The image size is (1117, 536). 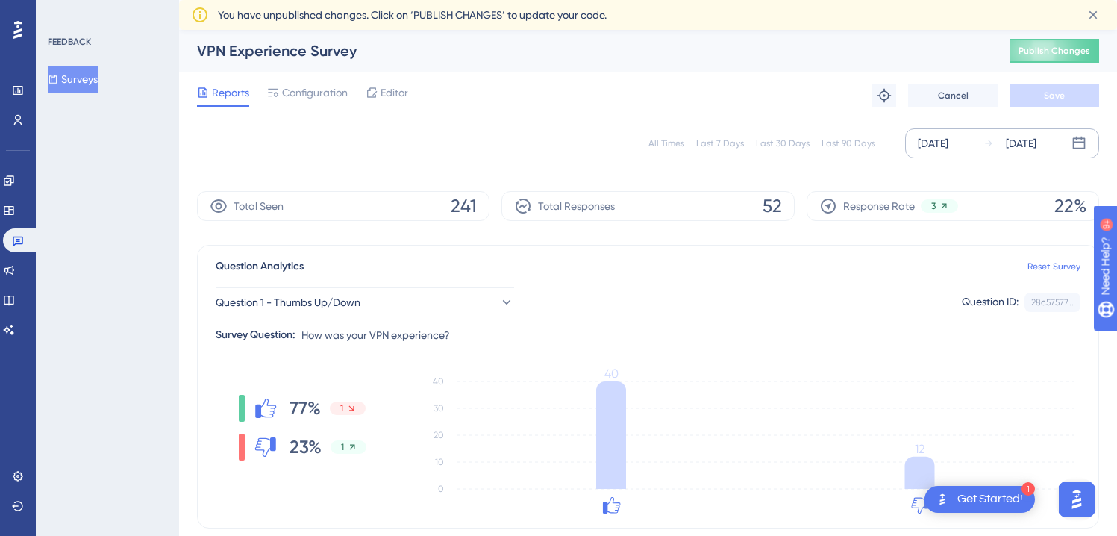 I want to click on span: Publish Changes, so click(x=1054, y=51).